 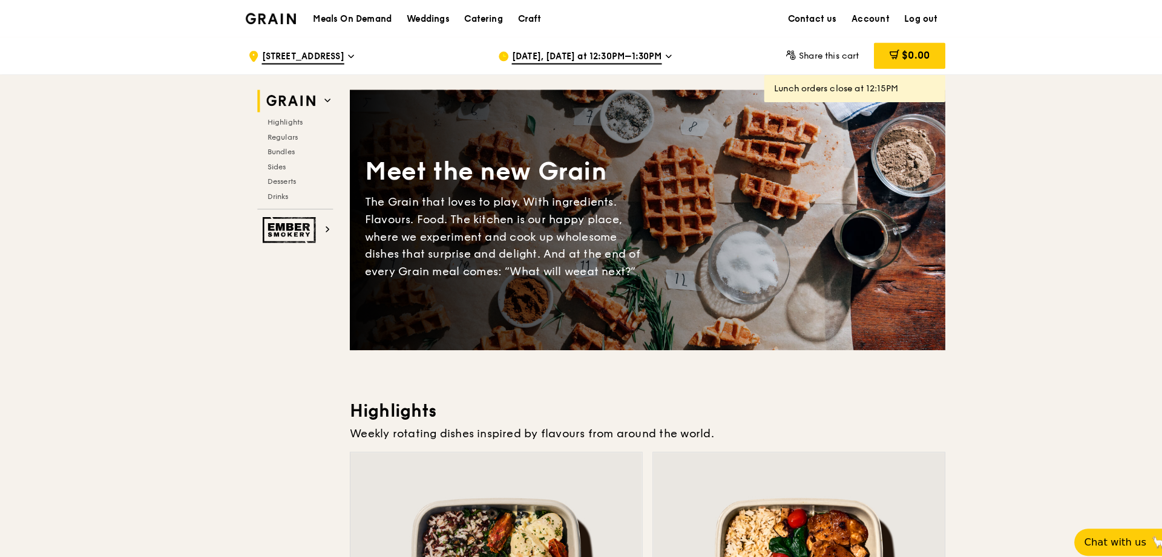 I want to click on a: Catering, so click(x=472, y=19).